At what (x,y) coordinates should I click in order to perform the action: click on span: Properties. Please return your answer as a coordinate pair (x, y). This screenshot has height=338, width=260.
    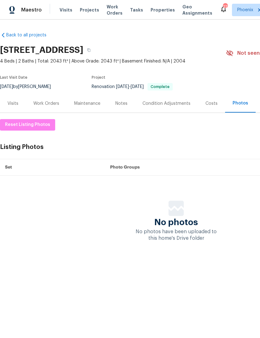
    Looking at the image, I should click on (163, 10).